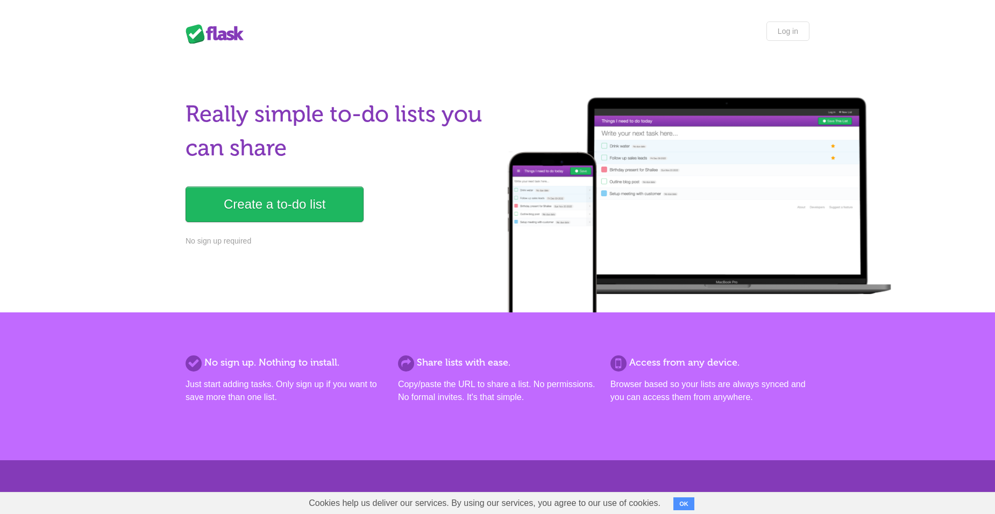  Describe the element at coordinates (498, 363) in the screenshot. I see `h2: Share lists with ease.` at that location.